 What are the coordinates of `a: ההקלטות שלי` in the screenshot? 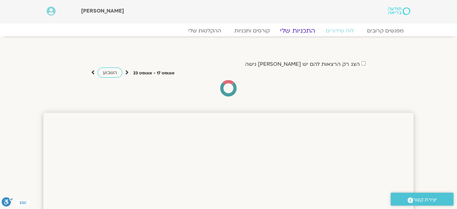 It's located at (205, 31).